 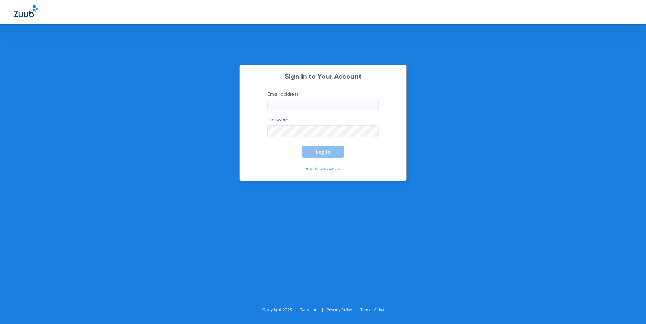 What do you see at coordinates (313, 311) in the screenshot?
I see `li: Zuub, Inc.` at bounding box center [313, 311].